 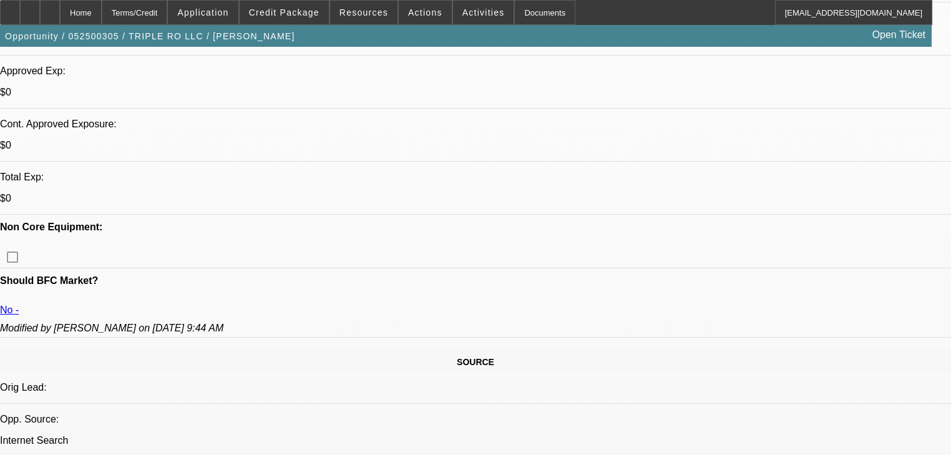 I want to click on button: Activities, so click(x=484, y=12).